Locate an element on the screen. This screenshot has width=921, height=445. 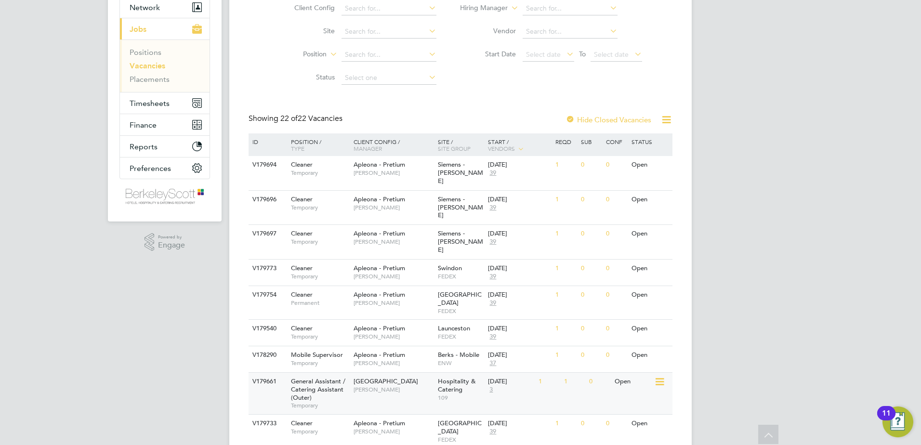
div: V179697 is located at coordinates (267, 234).